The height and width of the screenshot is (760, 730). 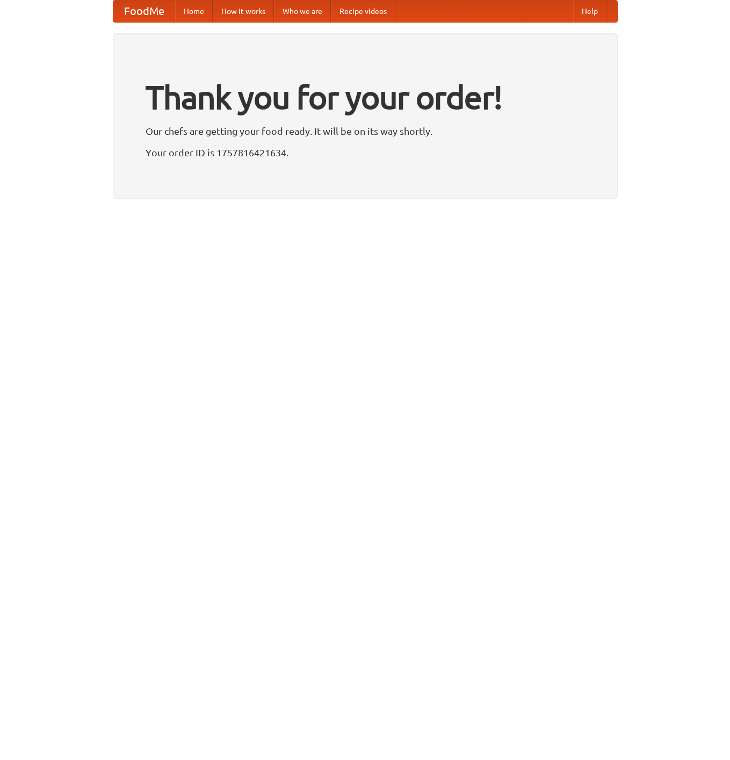 I want to click on h1: Thank you for your order!, so click(x=365, y=97).